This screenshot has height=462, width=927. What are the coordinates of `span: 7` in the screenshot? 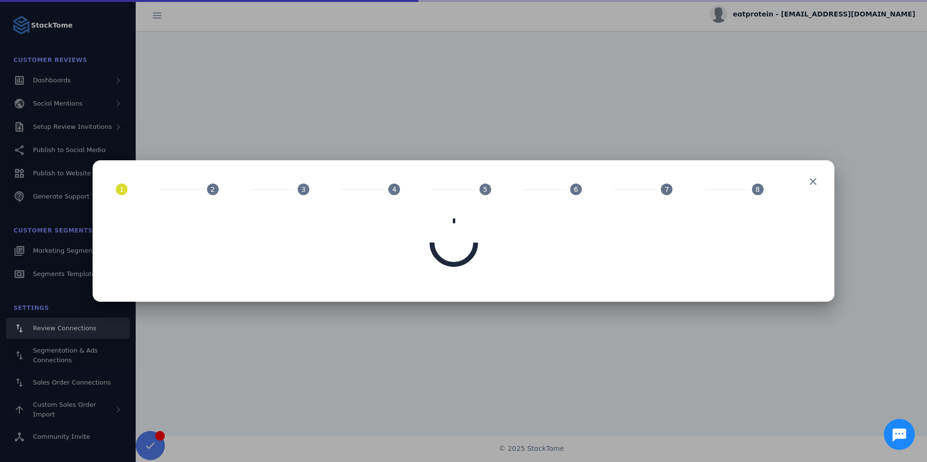 It's located at (667, 190).